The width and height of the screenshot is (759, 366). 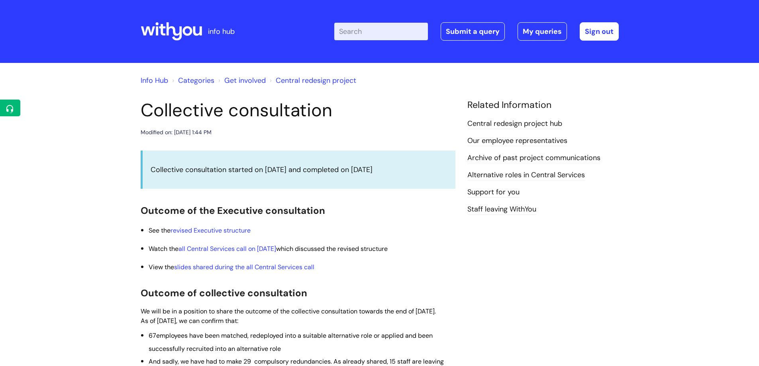 What do you see at coordinates (493, 192) in the screenshot?
I see `a: Support for you` at bounding box center [493, 192].